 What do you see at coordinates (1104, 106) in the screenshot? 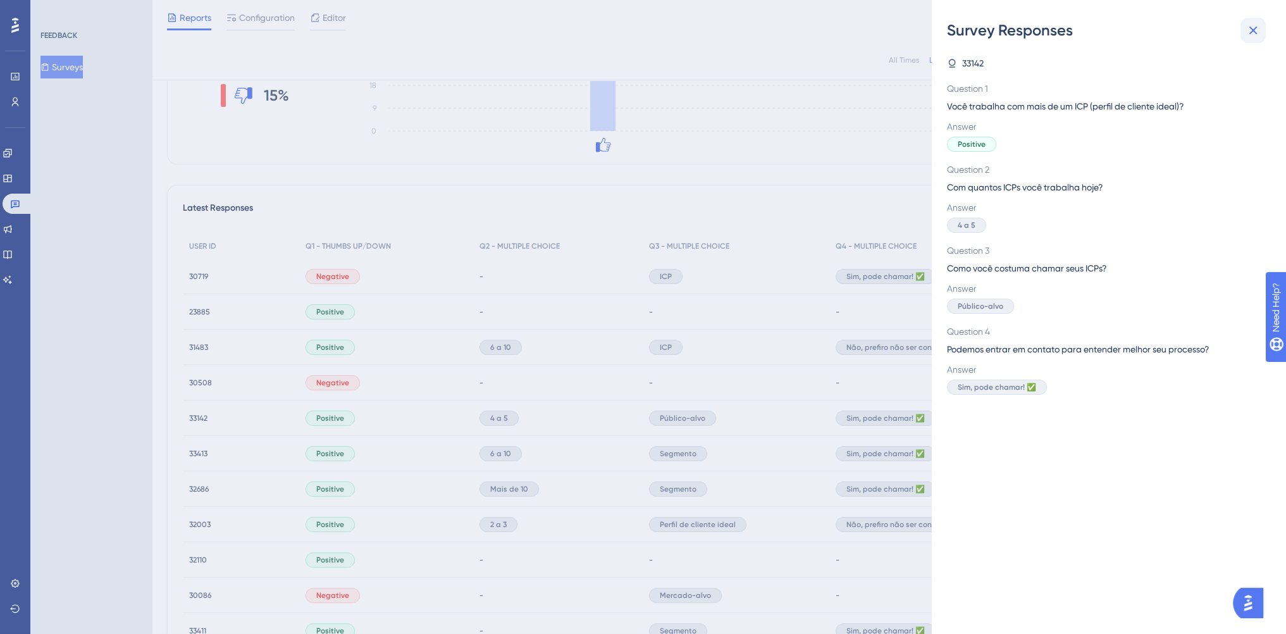
I see `span: Você trabalha com mais de um ICP (perfil de cliente ideal)?` at bounding box center [1104, 106].